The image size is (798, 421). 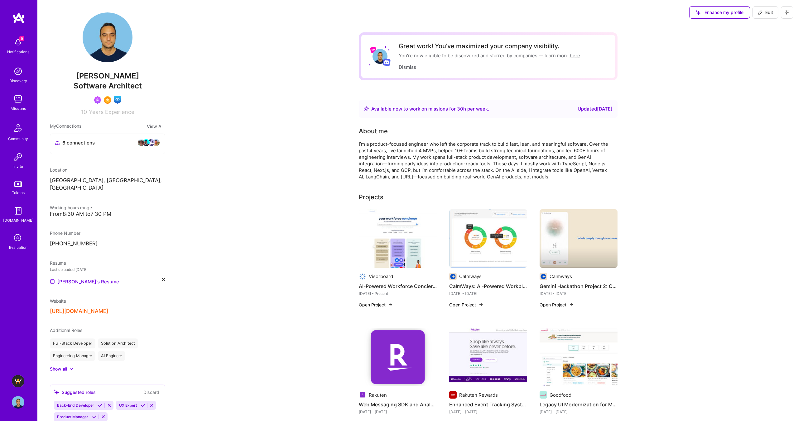 What do you see at coordinates (18, 128) in the screenshot?
I see `img: Community` at bounding box center [18, 128].